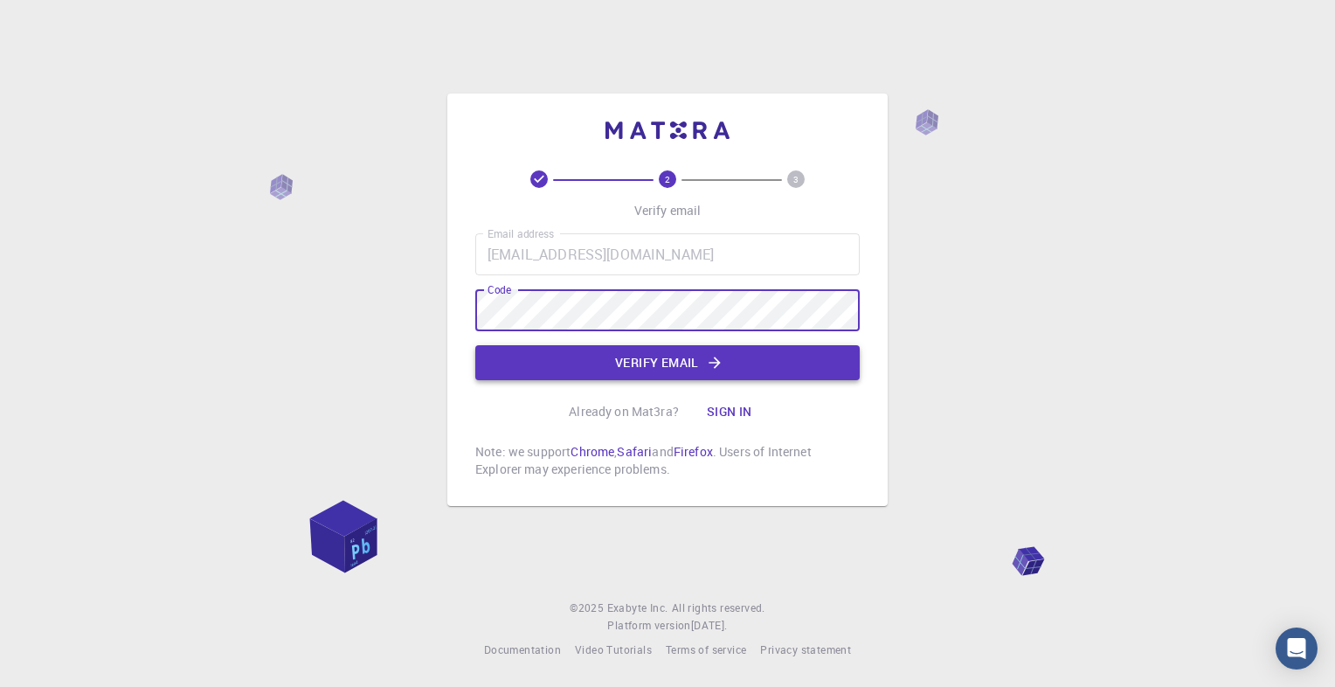 This screenshot has height=687, width=1335. Describe the element at coordinates (521, 233) in the screenshot. I see `label: Email address` at that location.